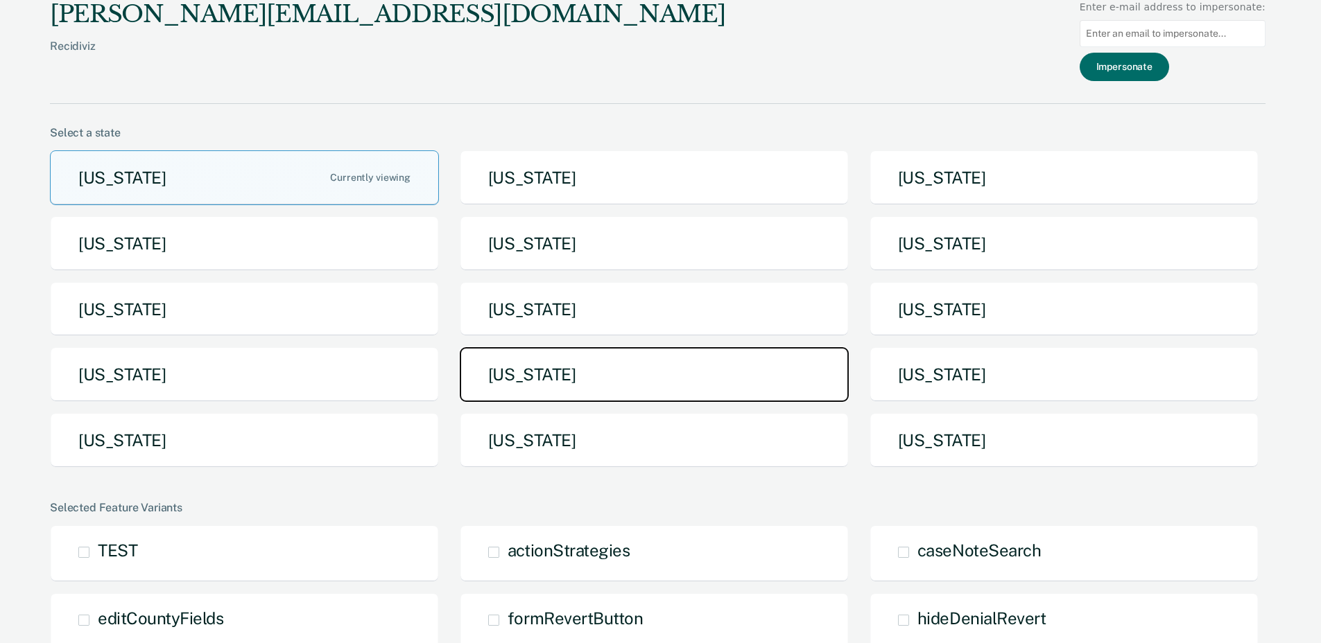 The image size is (1321, 643). What do you see at coordinates (160, 618) in the screenshot?
I see `span: editCountyFields` at bounding box center [160, 618].